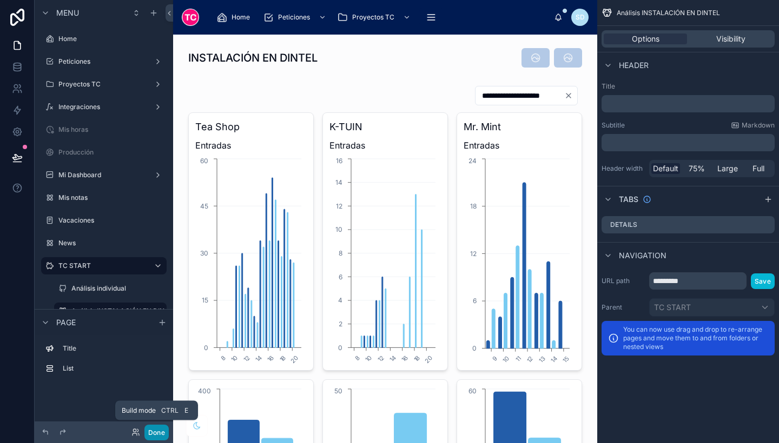  What do you see at coordinates (623, 169) in the screenshot?
I see `label: Header width` at bounding box center [623, 169].